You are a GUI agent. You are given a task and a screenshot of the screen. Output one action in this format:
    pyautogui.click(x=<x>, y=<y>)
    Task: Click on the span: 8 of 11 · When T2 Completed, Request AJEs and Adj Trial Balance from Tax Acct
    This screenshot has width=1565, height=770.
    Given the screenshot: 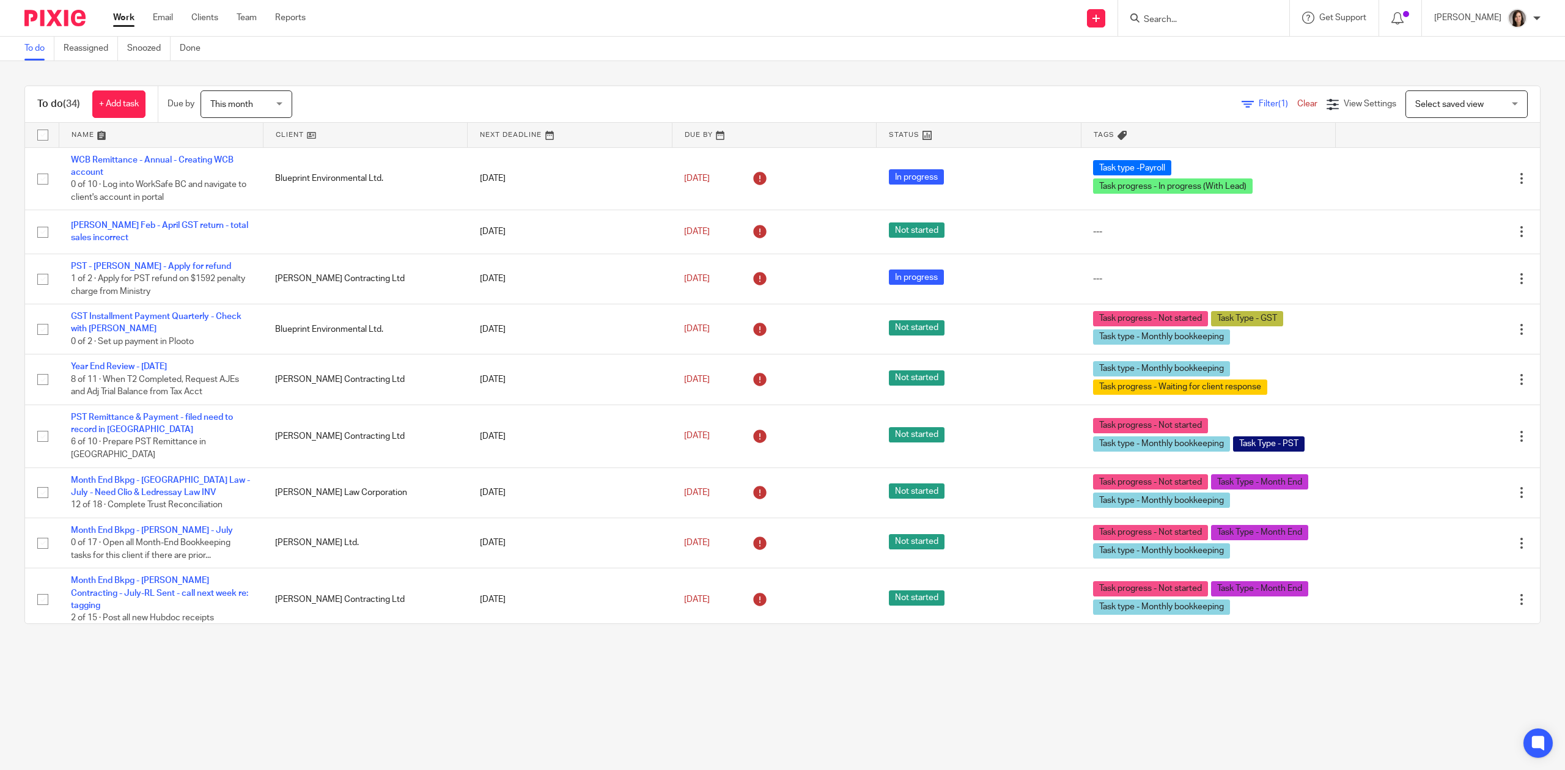 What is the action you would take?
    pyautogui.click(x=155, y=386)
    